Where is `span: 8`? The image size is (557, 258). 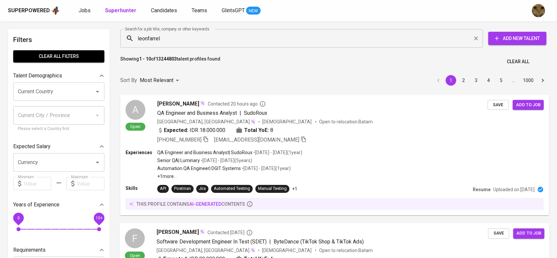 span: 8 is located at coordinates (271, 130).